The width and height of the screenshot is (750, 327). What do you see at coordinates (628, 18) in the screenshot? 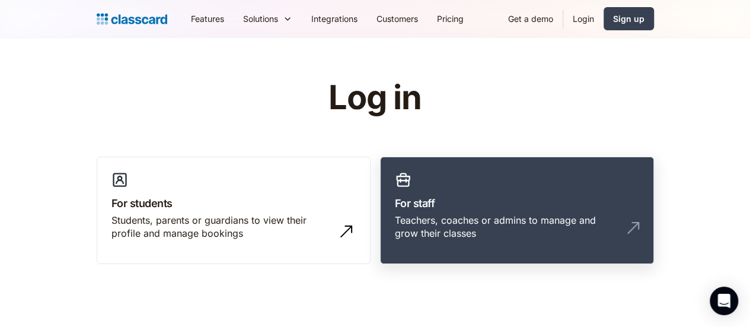
I see `div: Sign up` at bounding box center [628, 18].